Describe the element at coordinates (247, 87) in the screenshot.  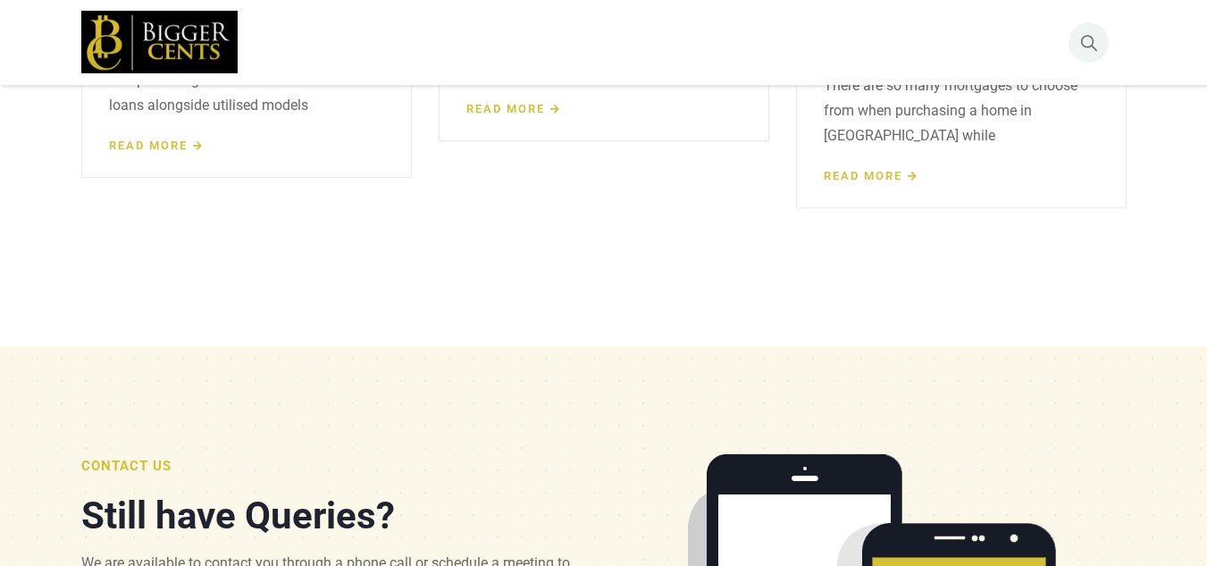
I see `div: BiggerCents provides financing for a complete ranges of new Melbourne truck loans alongside utili...` at that location.